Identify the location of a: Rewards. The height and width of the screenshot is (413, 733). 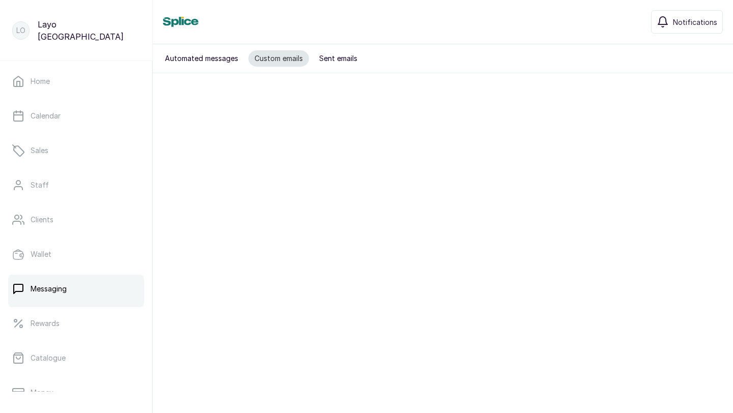
(76, 324).